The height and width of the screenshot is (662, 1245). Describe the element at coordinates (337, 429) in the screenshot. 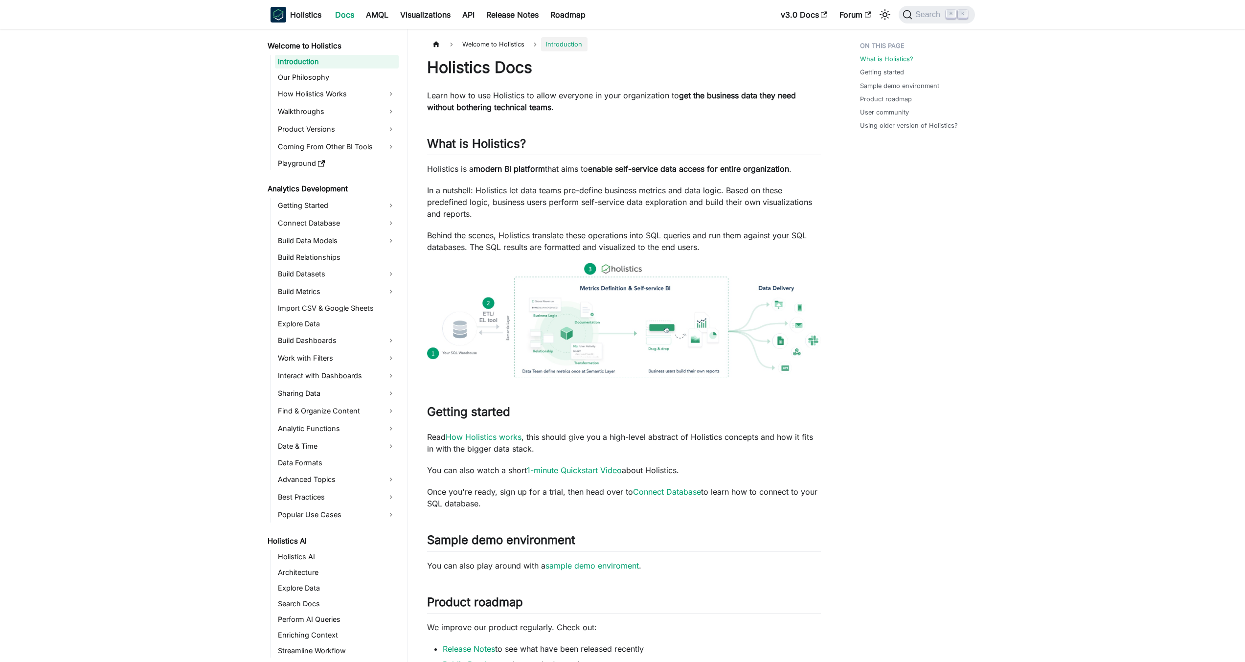

I see `a: Analytic Functions` at that location.